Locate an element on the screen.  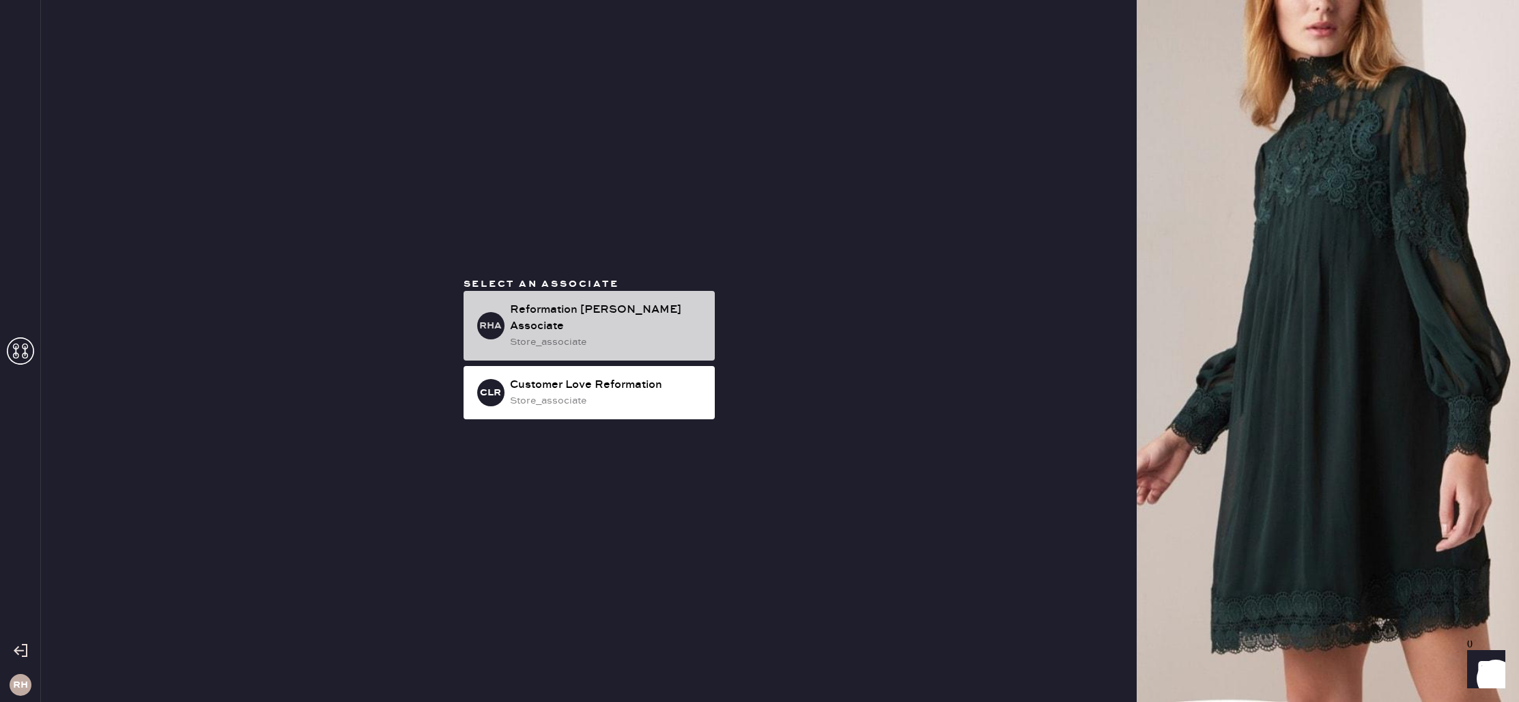
h3: RH is located at coordinates (20, 685).